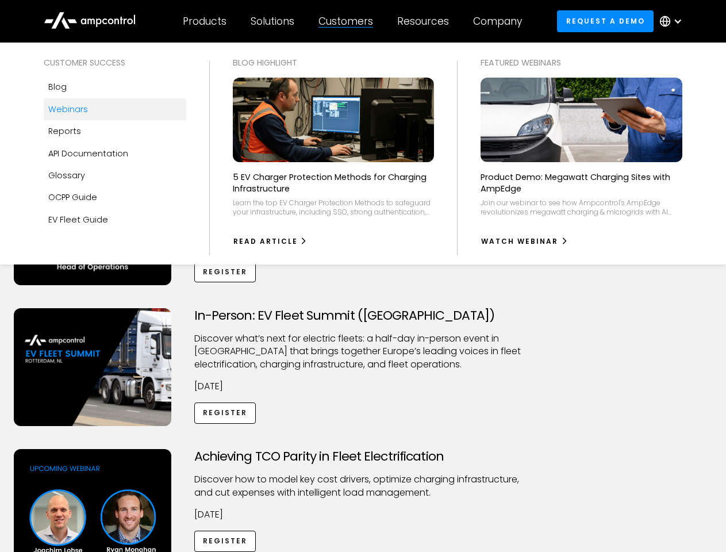 The image size is (726, 552). What do you see at coordinates (334, 63) in the screenshot?
I see `div: Blog Highlight` at bounding box center [334, 63].